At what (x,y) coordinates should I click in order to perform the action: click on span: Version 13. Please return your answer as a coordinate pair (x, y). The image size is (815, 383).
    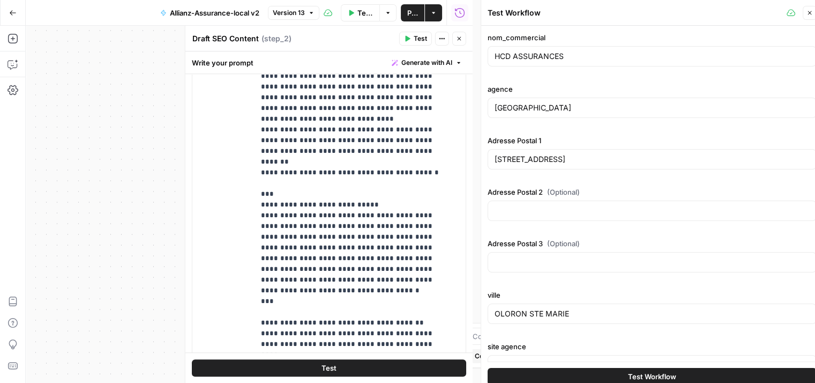
    Looking at the image, I should click on (289, 13).